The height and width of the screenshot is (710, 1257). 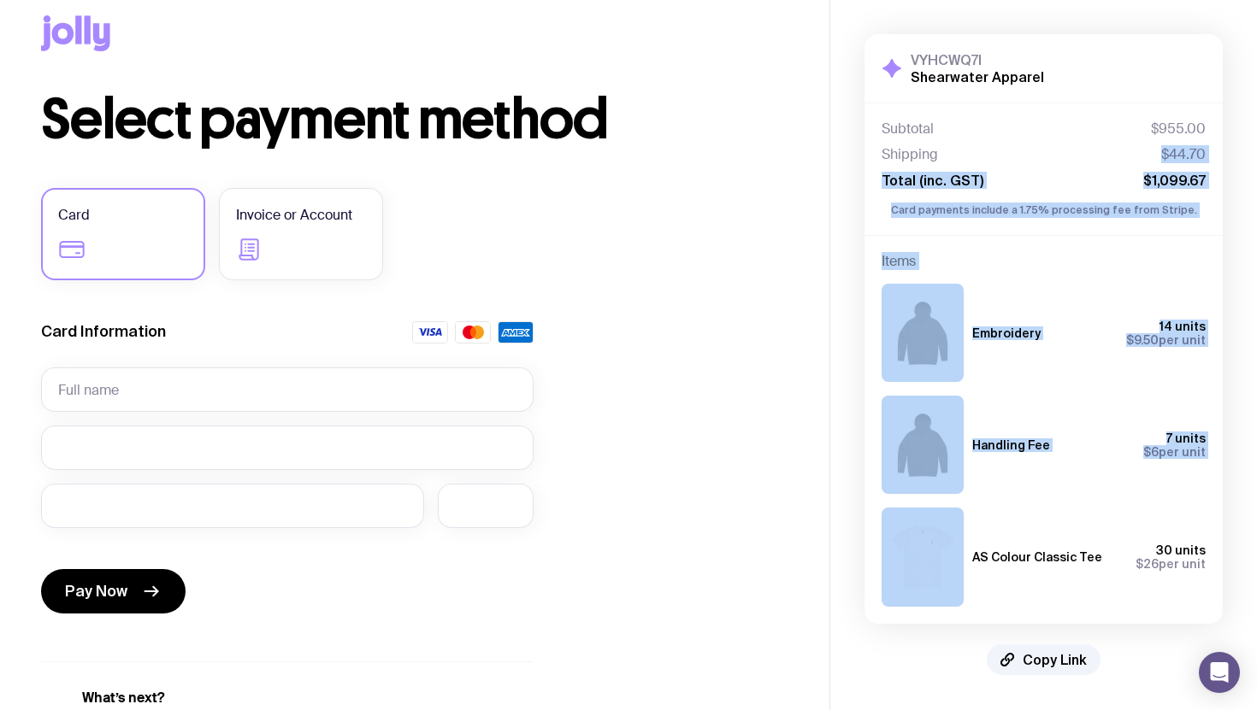 I want to click on span: $955.00, so click(x=1178, y=129).